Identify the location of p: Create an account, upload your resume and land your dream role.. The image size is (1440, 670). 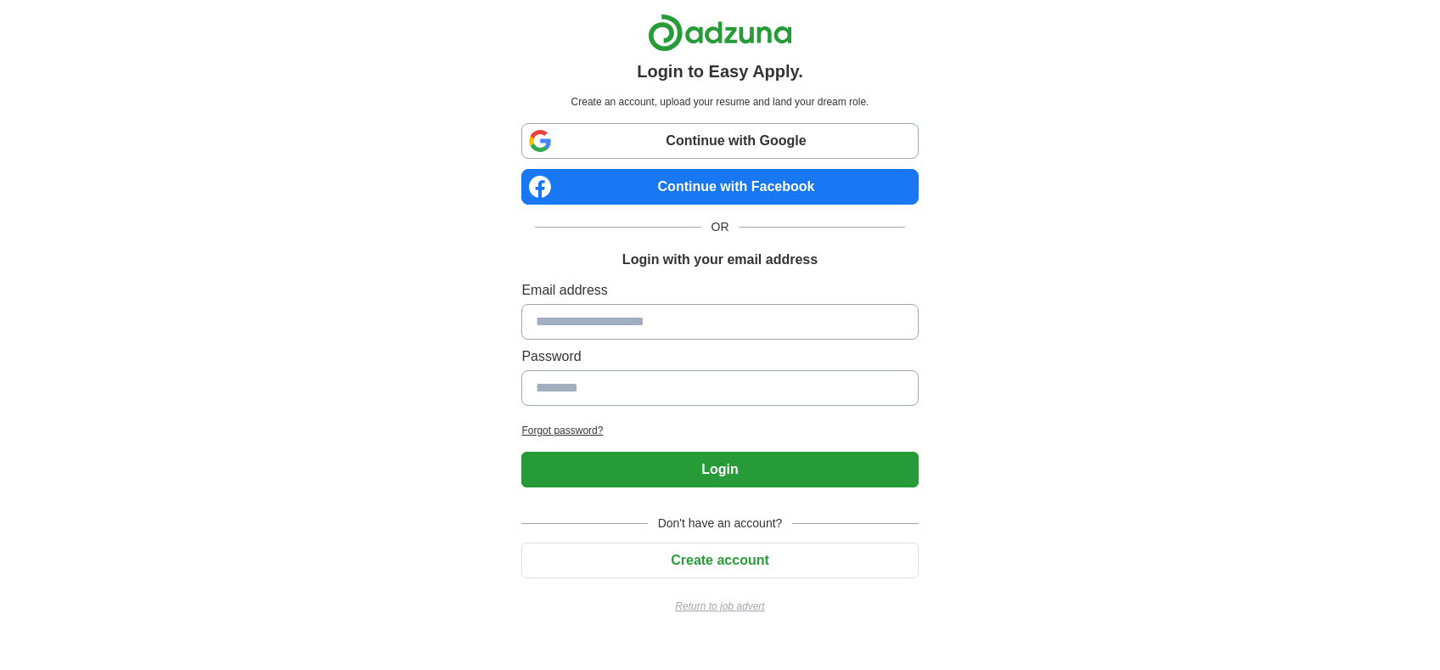
(719, 102).